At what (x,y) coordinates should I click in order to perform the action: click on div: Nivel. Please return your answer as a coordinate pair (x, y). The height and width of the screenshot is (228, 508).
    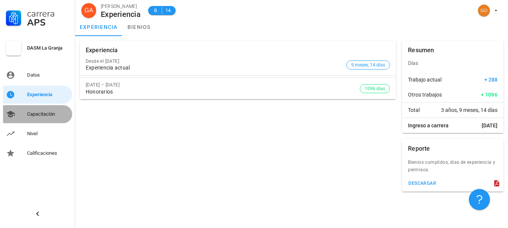
    Looking at the image, I should click on (48, 134).